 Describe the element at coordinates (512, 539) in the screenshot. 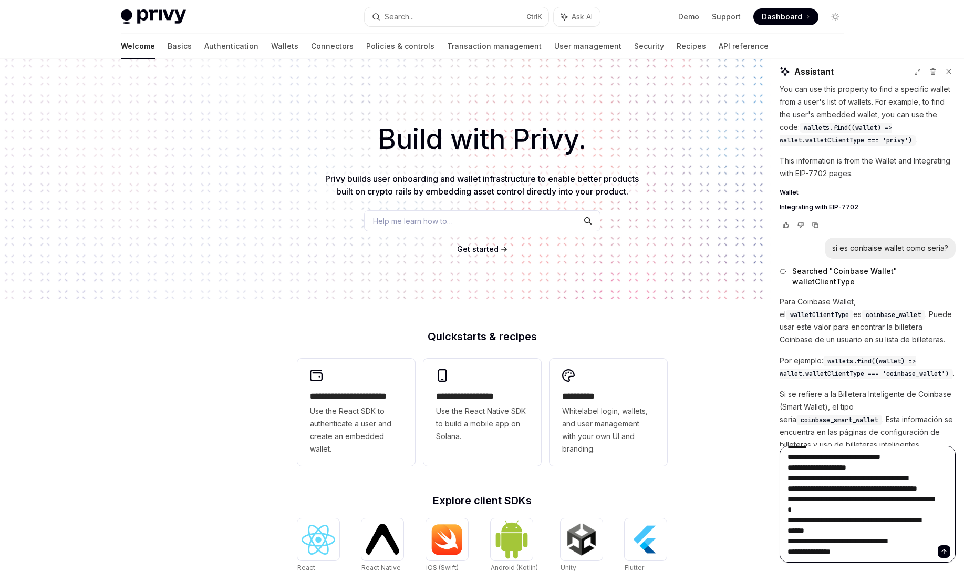

I see `img: Android (Kotlin)` at that location.